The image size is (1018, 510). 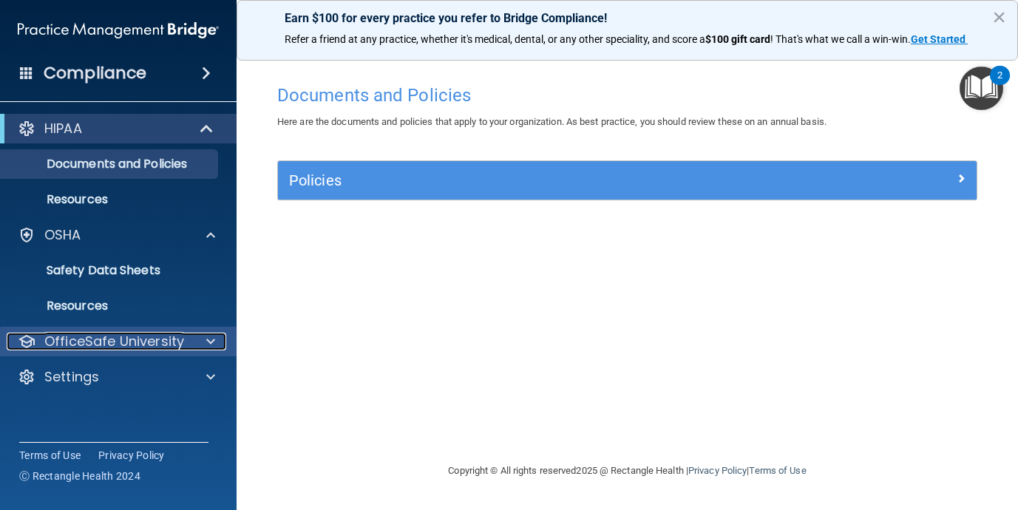 What do you see at coordinates (114, 342) in the screenshot?
I see `p: OfficeSafe University` at bounding box center [114, 342].